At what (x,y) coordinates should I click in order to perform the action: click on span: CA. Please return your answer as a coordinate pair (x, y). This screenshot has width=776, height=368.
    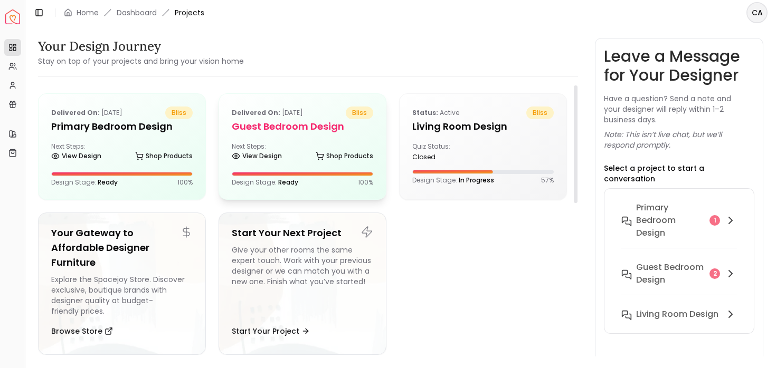
    Looking at the image, I should click on (757, 13).